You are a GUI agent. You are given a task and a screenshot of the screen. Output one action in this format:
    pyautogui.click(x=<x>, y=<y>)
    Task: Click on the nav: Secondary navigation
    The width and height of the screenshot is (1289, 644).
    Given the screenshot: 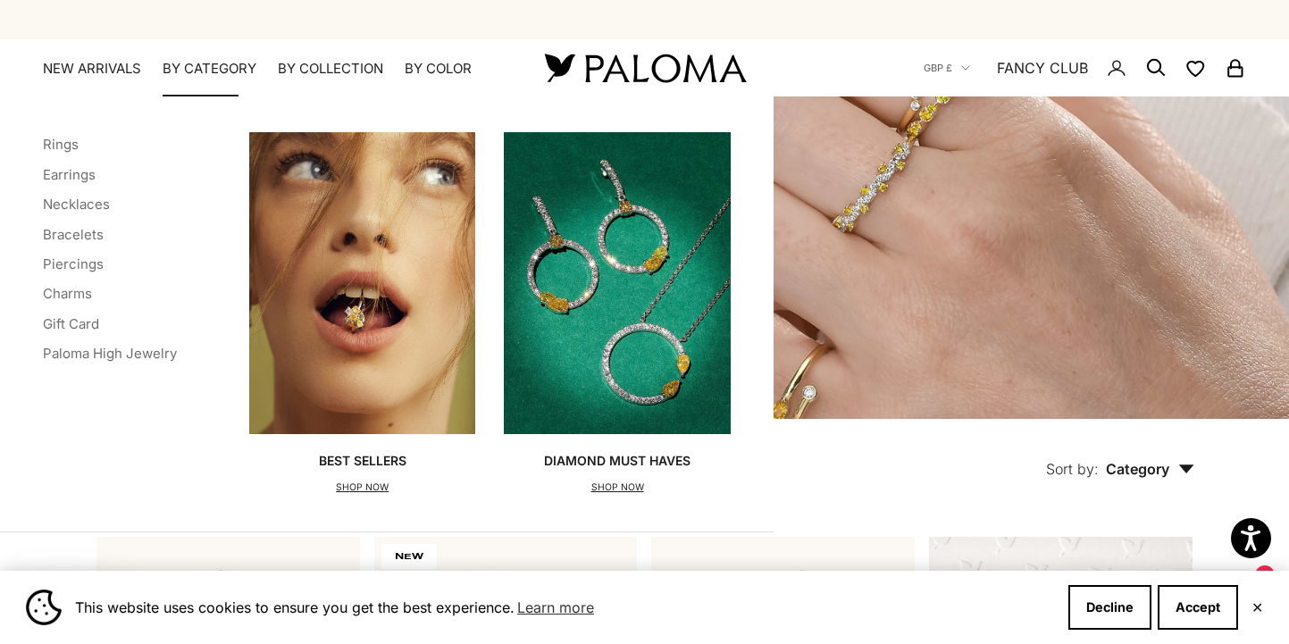 What is the action you would take?
    pyautogui.click(x=1085, y=68)
    